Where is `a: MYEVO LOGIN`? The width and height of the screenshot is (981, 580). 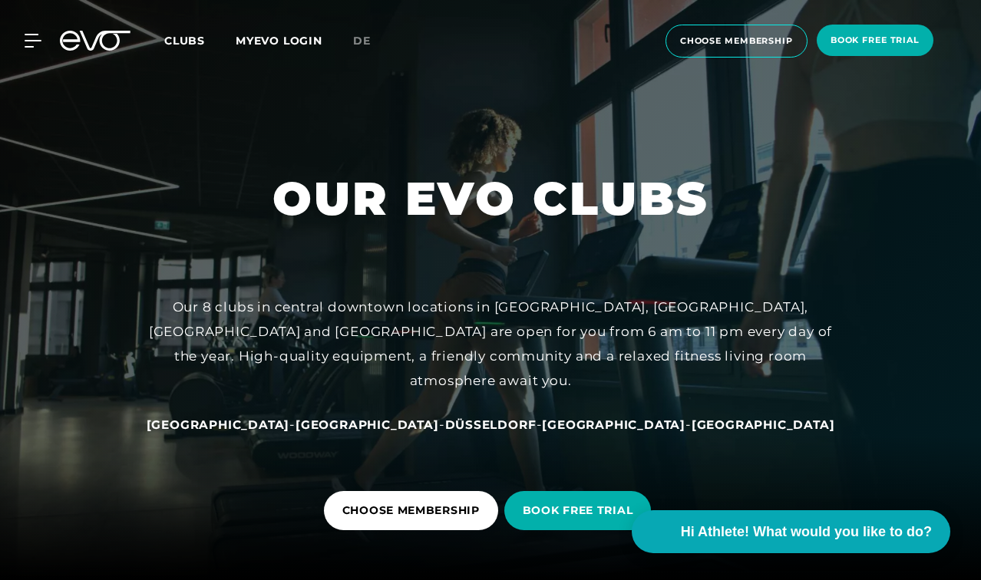 a: MYEVO LOGIN is located at coordinates (279, 41).